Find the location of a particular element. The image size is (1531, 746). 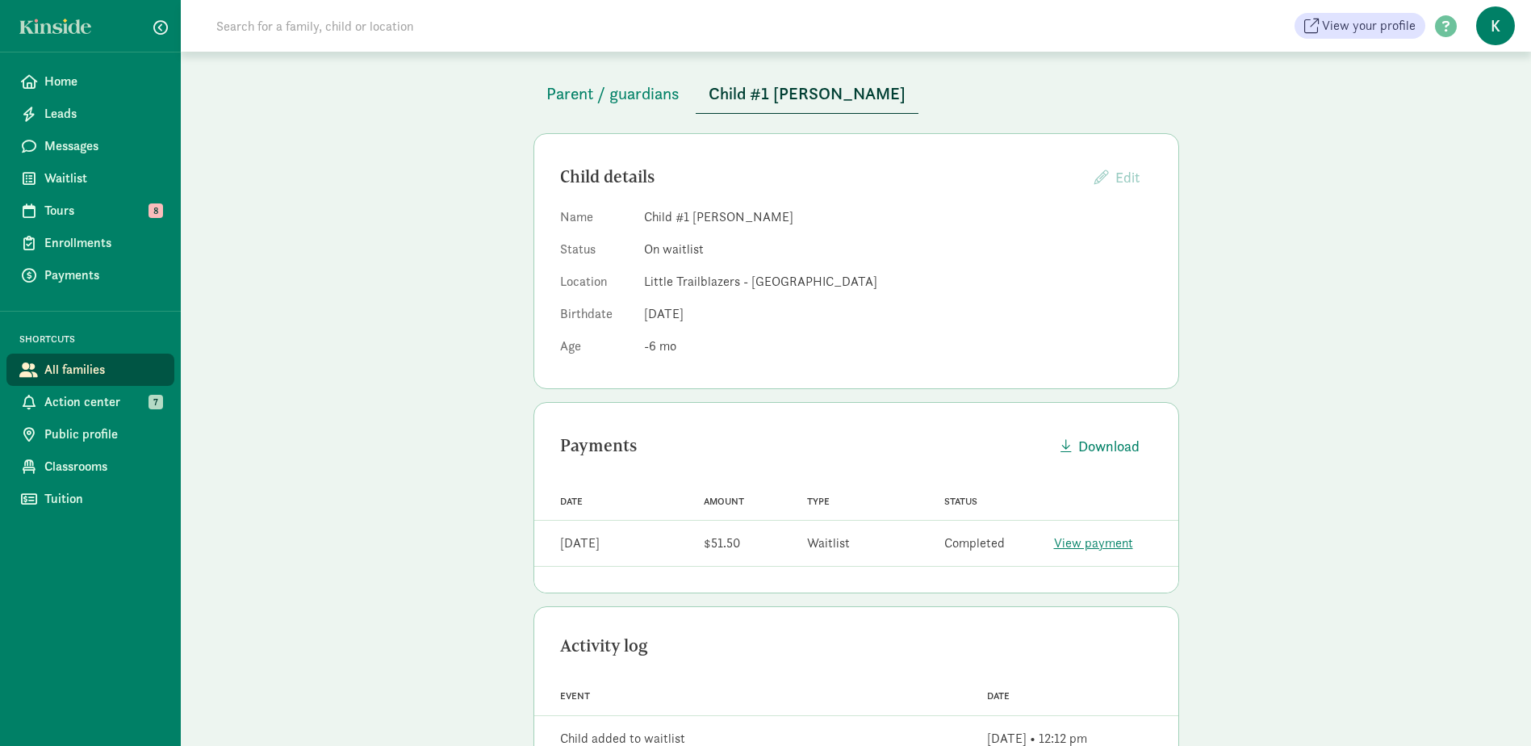

button: Download is located at coordinates (1100, 445).